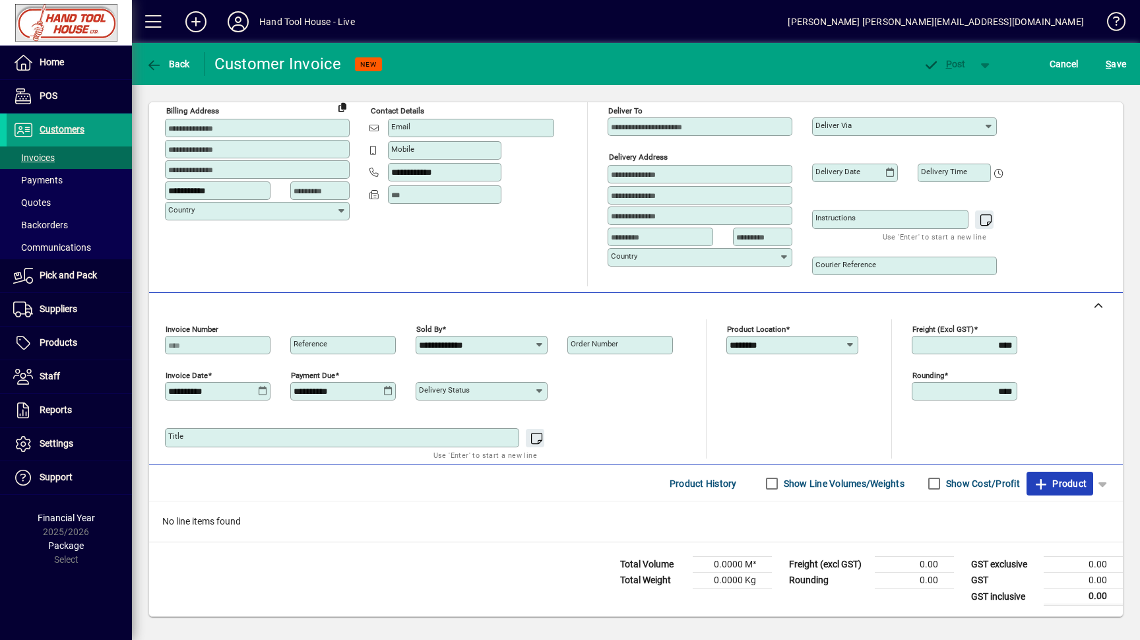  Describe the element at coordinates (32, 202) in the screenshot. I see `span: Quotes` at that location.